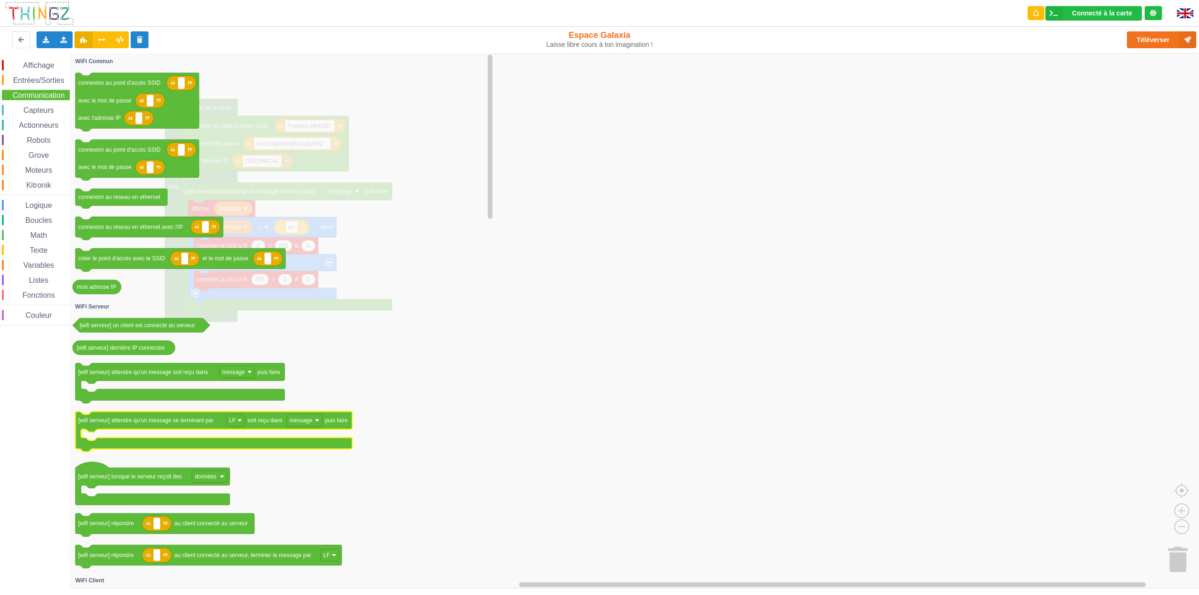 This screenshot has width=1199, height=595. What do you see at coordinates (121, 348) in the screenshot?
I see `text: [wifi serveur] dernière IP connectée` at bounding box center [121, 348].